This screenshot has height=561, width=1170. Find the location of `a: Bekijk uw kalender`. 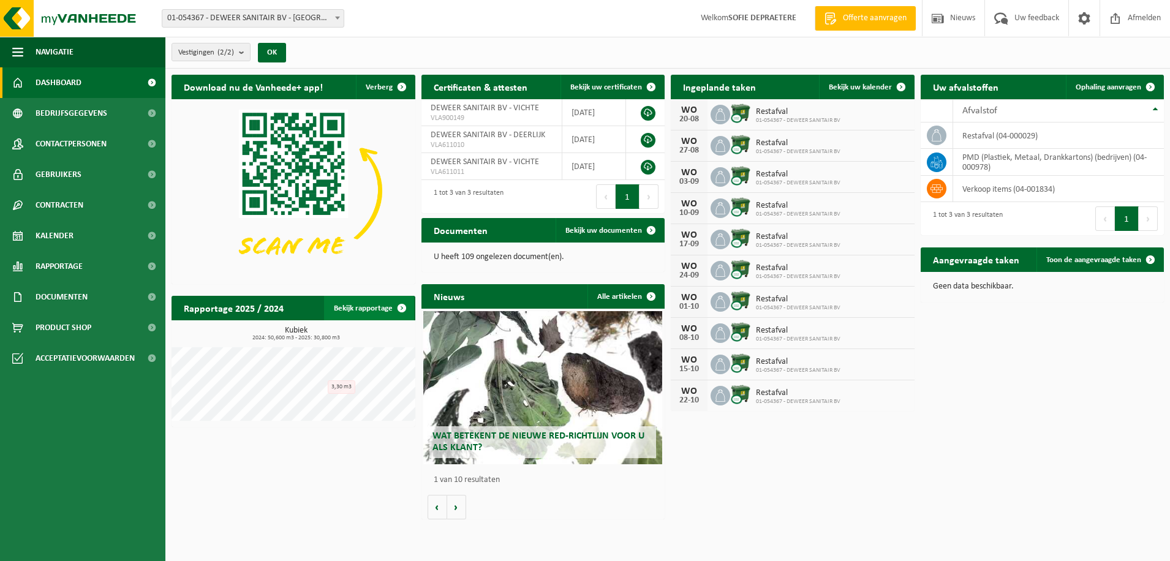

a: Bekijk uw kalender is located at coordinates (866, 87).